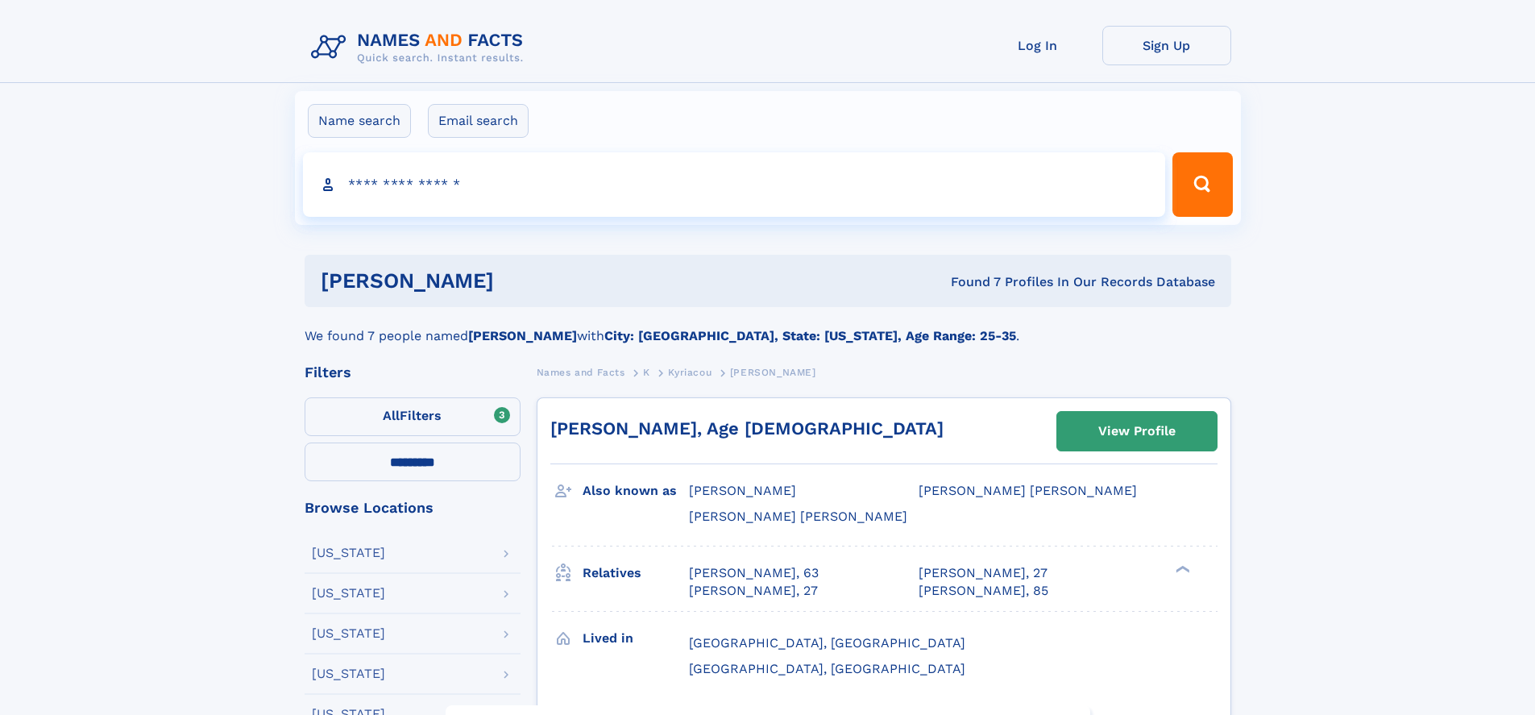  What do you see at coordinates (636, 638) in the screenshot?
I see `h3: Lived in` at bounding box center [636, 638].